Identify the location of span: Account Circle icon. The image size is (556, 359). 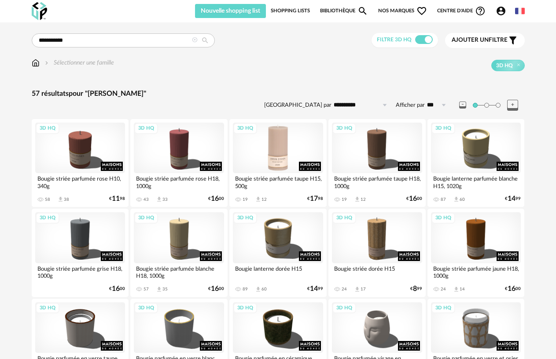
(501, 11).